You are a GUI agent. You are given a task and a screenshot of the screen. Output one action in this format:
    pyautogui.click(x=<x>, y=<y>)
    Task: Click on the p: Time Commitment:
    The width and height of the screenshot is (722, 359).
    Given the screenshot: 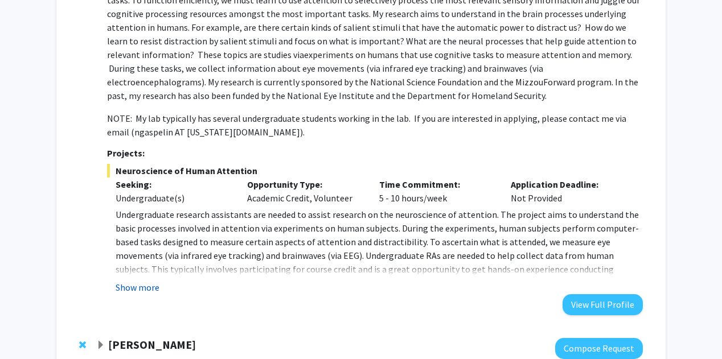 What is the action you would take?
    pyautogui.click(x=436, y=184)
    